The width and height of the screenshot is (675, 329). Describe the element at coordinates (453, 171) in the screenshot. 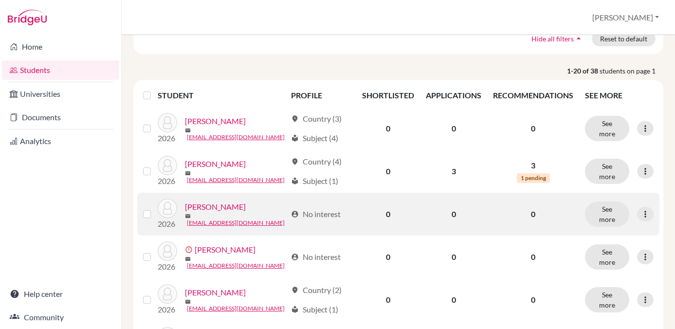

I see `td: 3` at that location.